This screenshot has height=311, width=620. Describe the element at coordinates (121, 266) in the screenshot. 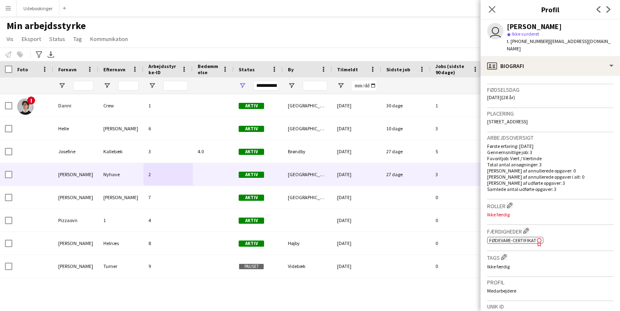

I see `div: Turner` at that location.